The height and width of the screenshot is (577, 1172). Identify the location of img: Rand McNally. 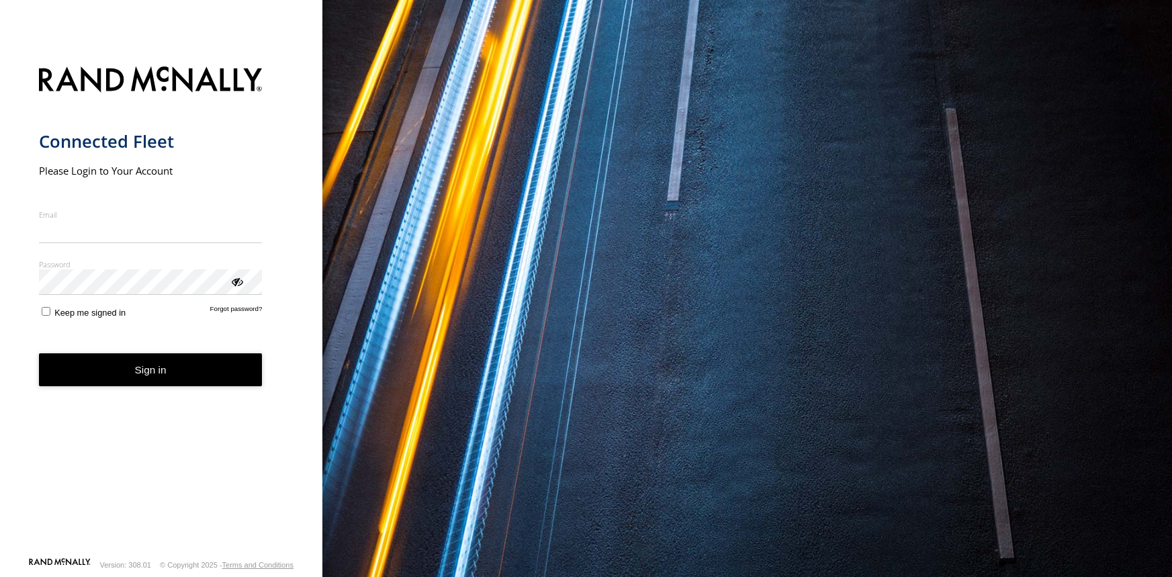
(150, 81).